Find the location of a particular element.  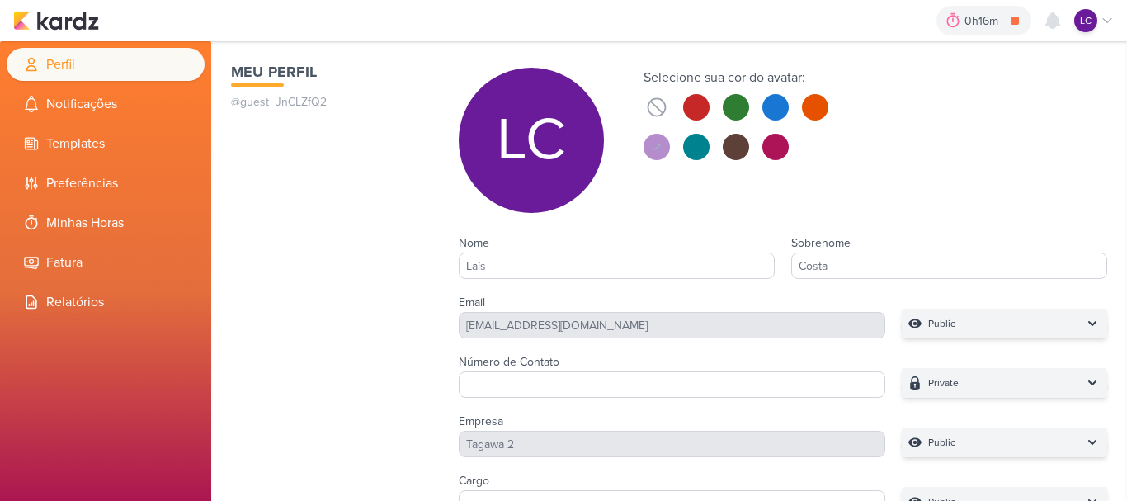

label: Email is located at coordinates (472, 302).